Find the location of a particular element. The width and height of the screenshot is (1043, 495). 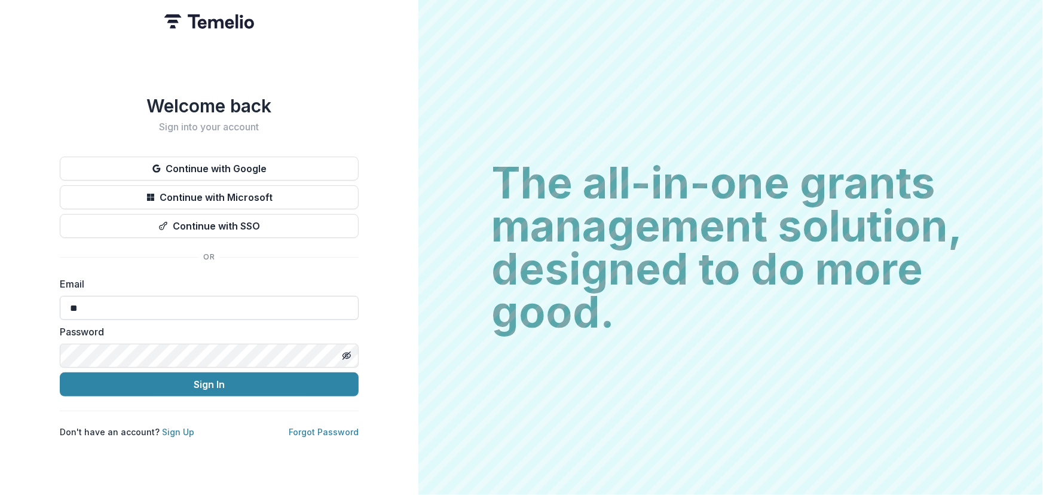

button: Continue with Google is located at coordinates (209, 169).